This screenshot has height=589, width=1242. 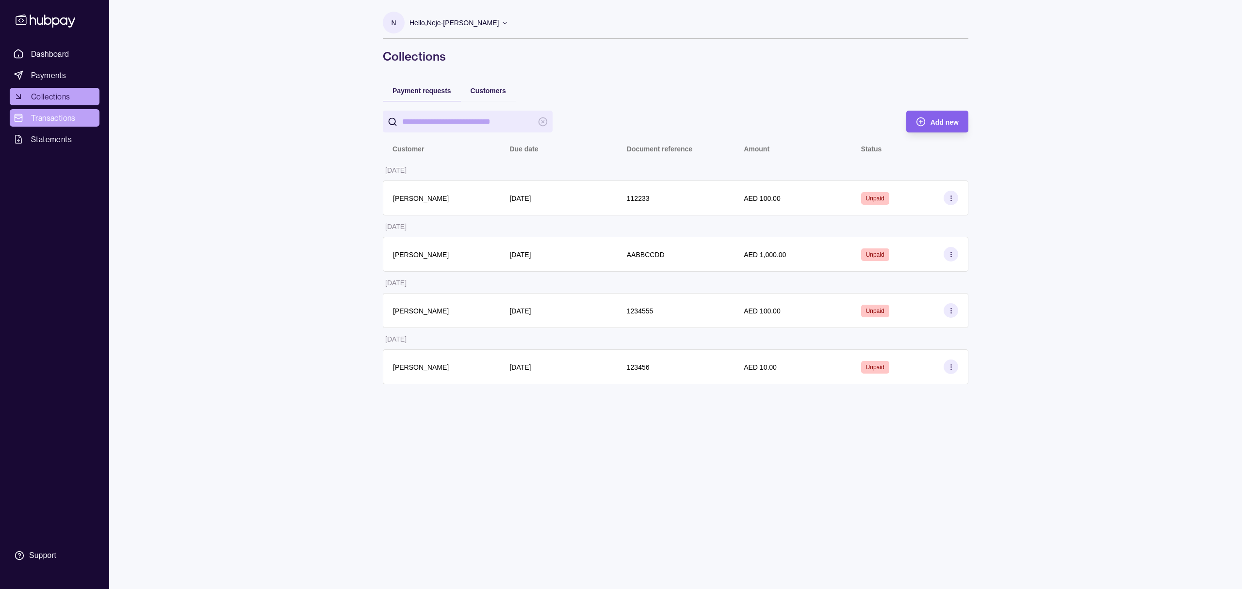 What do you see at coordinates (638, 367) in the screenshot?
I see `p: 123456` at bounding box center [638, 367].